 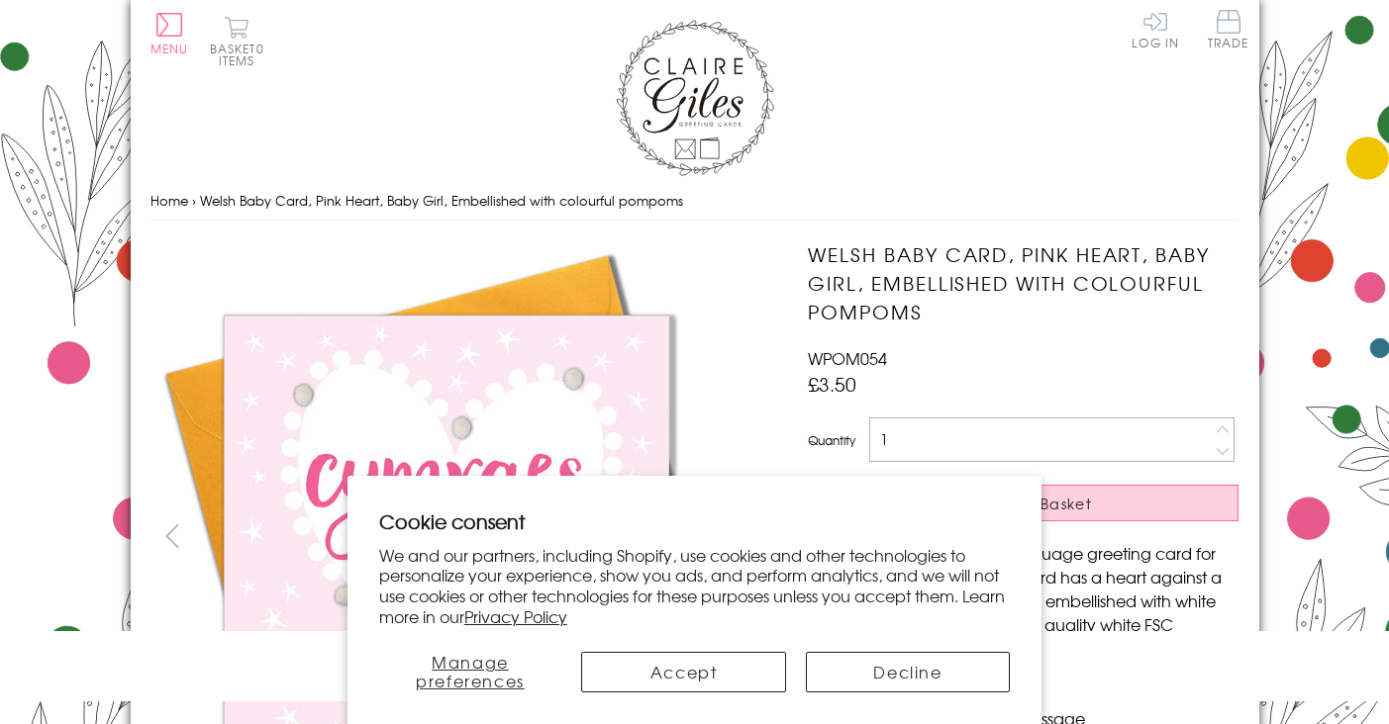 What do you see at coordinates (441, 200) in the screenshot?
I see `span: Welsh Baby Card, Pink Heart, Baby Girl, Embellished with colourful pompoms` at bounding box center [441, 200].